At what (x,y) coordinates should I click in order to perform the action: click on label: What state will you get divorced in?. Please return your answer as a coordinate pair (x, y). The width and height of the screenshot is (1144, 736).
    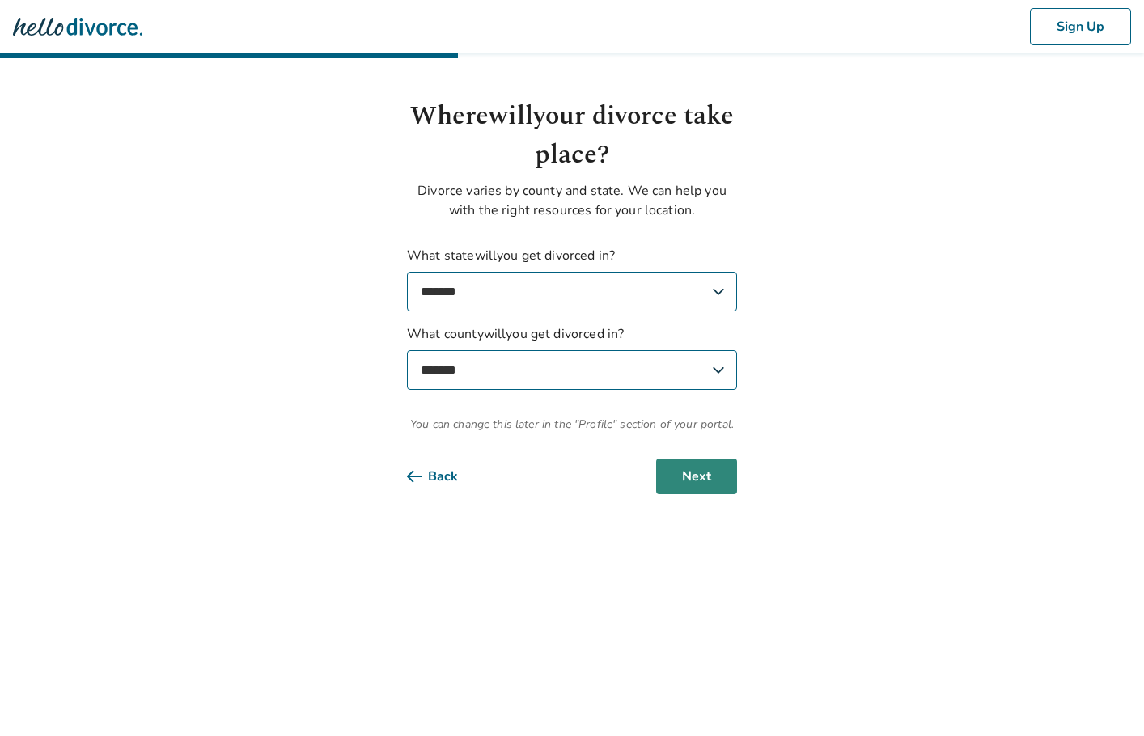
    Looking at the image, I should click on (572, 278).